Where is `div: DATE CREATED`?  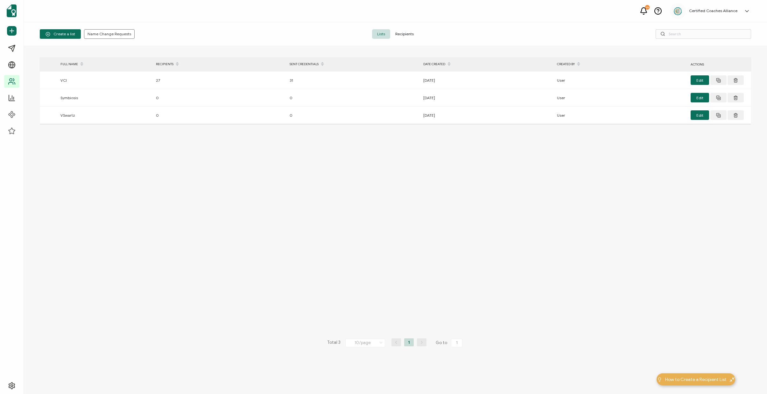 div: DATE CREATED is located at coordinates (487, 64).